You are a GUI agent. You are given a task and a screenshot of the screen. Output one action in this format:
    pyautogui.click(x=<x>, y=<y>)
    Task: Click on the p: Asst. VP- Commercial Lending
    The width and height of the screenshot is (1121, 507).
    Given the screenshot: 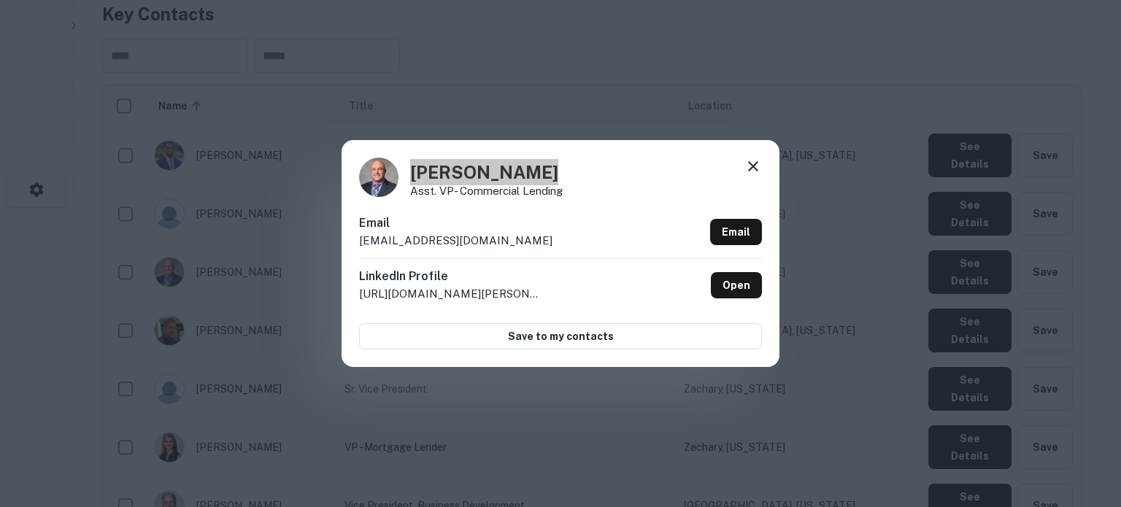 What is the action you would take?
    pyautogui.click(x=486, y=190)
    